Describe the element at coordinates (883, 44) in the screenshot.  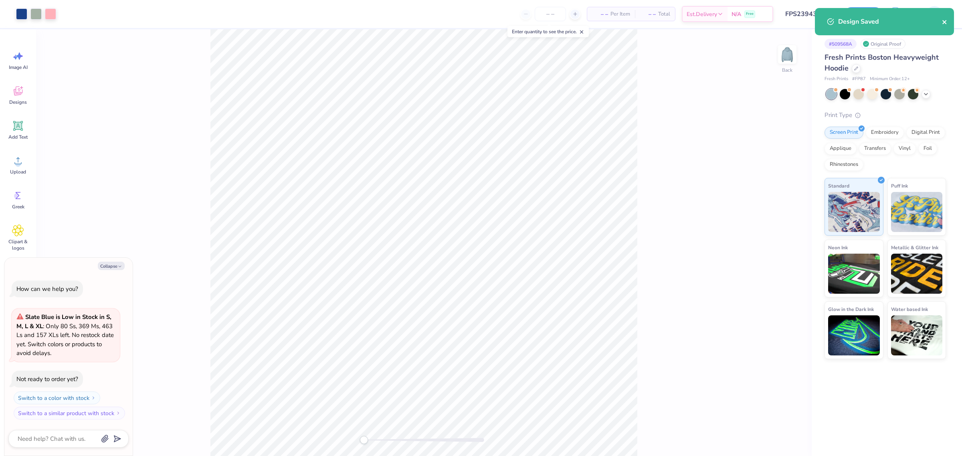
I see `div: Original Proof` at that location.